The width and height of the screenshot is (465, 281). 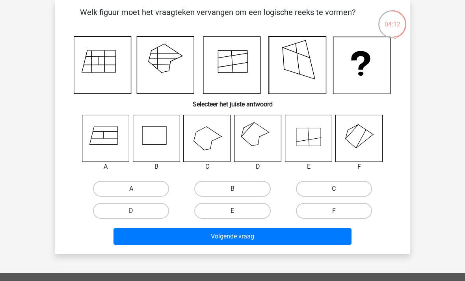 What do you see at coordinates (157, 167) in the screenshot?
I see `div: B` at bounding box center [157, 167].